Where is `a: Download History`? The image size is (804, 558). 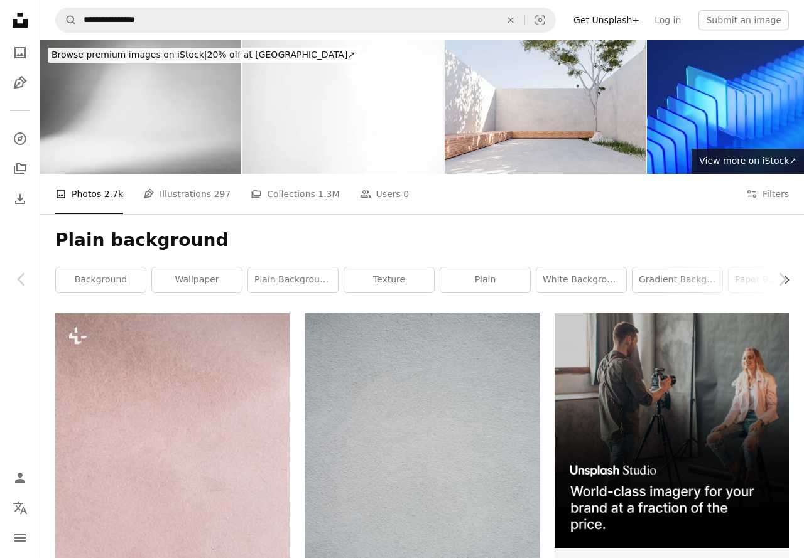 a: Download History is located at coordinates (20, 199).